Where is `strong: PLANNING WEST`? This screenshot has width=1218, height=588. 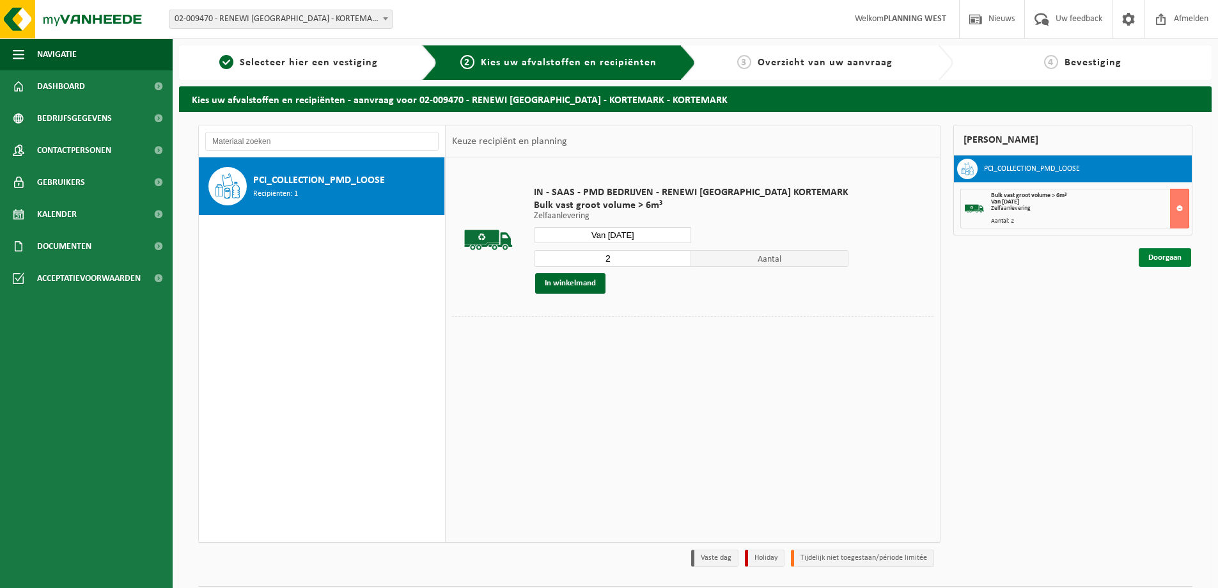 strong: PLANNING WEST is located at coordinates (915, 19).